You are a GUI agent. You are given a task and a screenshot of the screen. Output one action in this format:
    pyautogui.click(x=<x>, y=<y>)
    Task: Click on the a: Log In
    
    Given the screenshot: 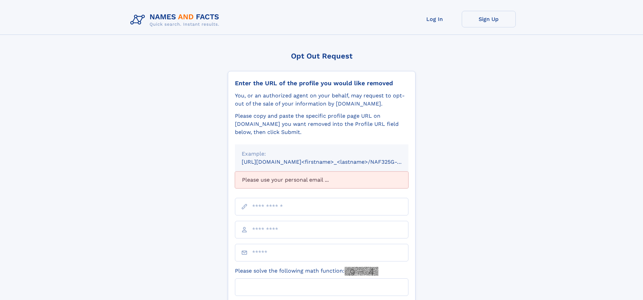 What is the action you would take?
    pyautogui.click(x=435, y=19)
    